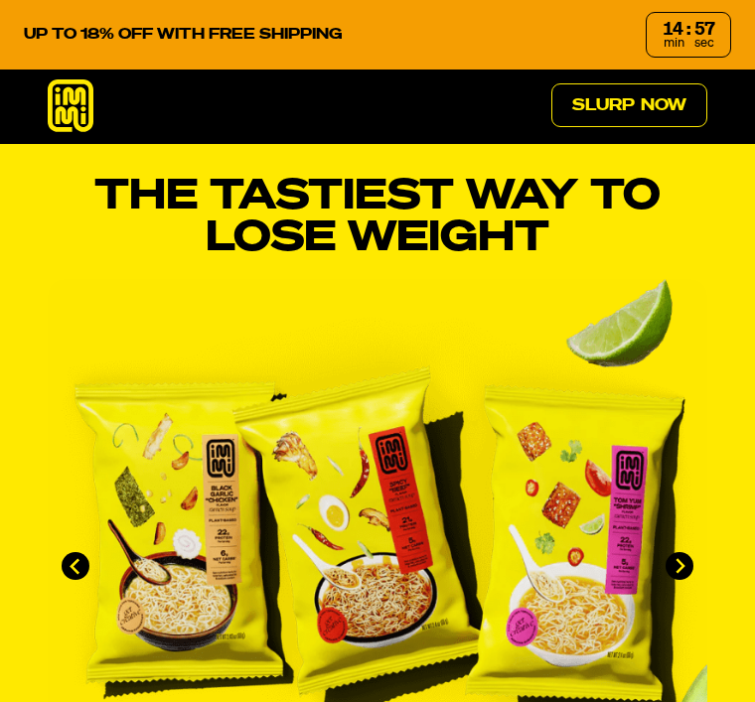 The height and width of the screenshot is (702, 755). What do you see at coordinates (628, 105) in the screenshot?
I see `a: Slurp Now` at bounding box center [628, 105].